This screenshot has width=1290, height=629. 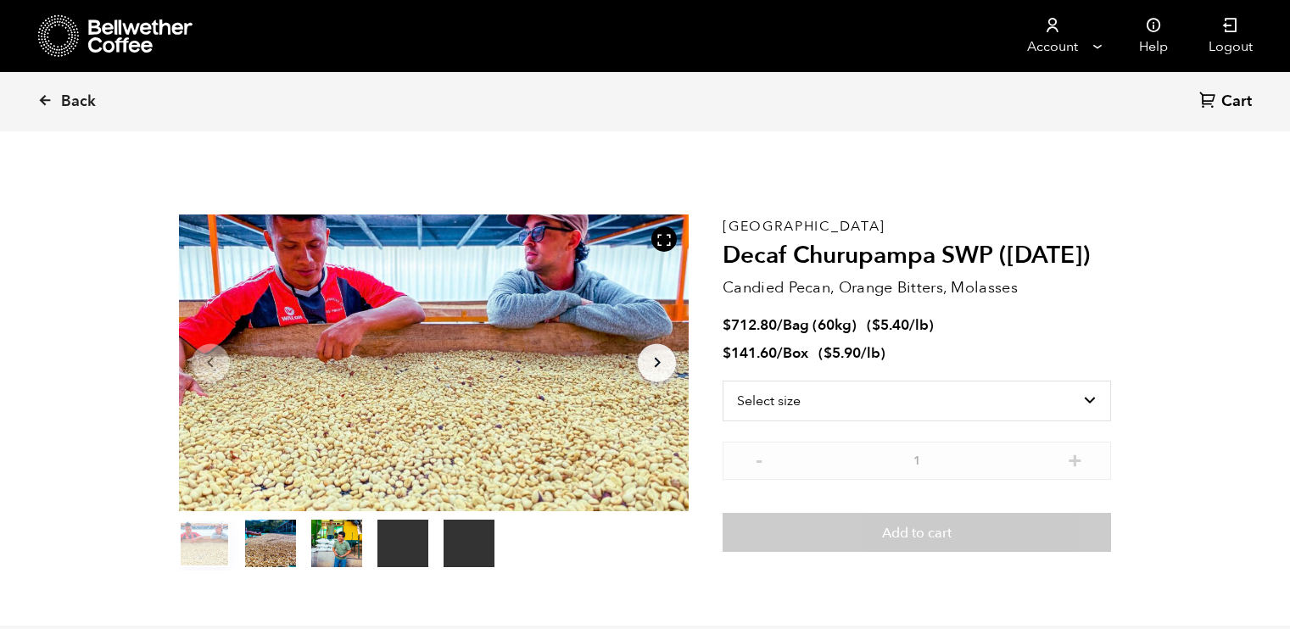 I want to click on span: Cart, so click(x=1237, y=102).